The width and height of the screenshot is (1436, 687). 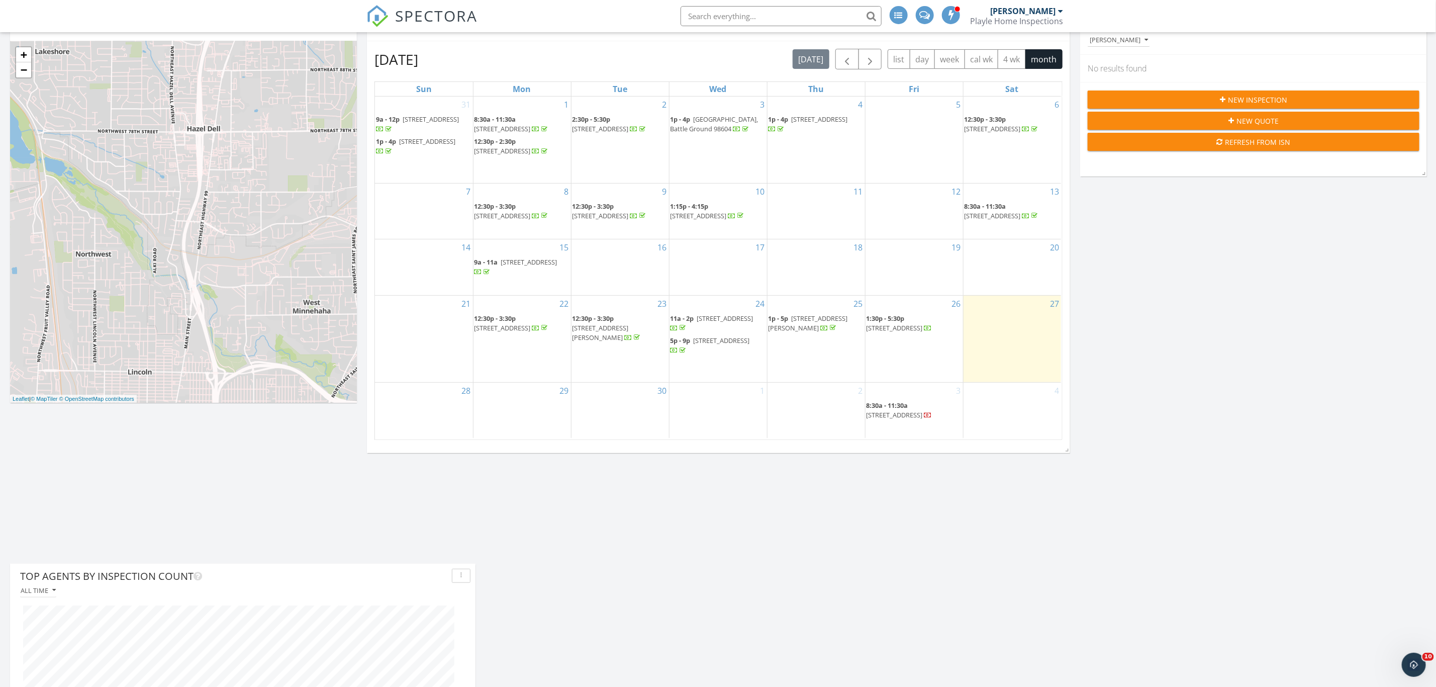 I want to click on td: Go to September 17, 2025, so click(x=718, y=267).